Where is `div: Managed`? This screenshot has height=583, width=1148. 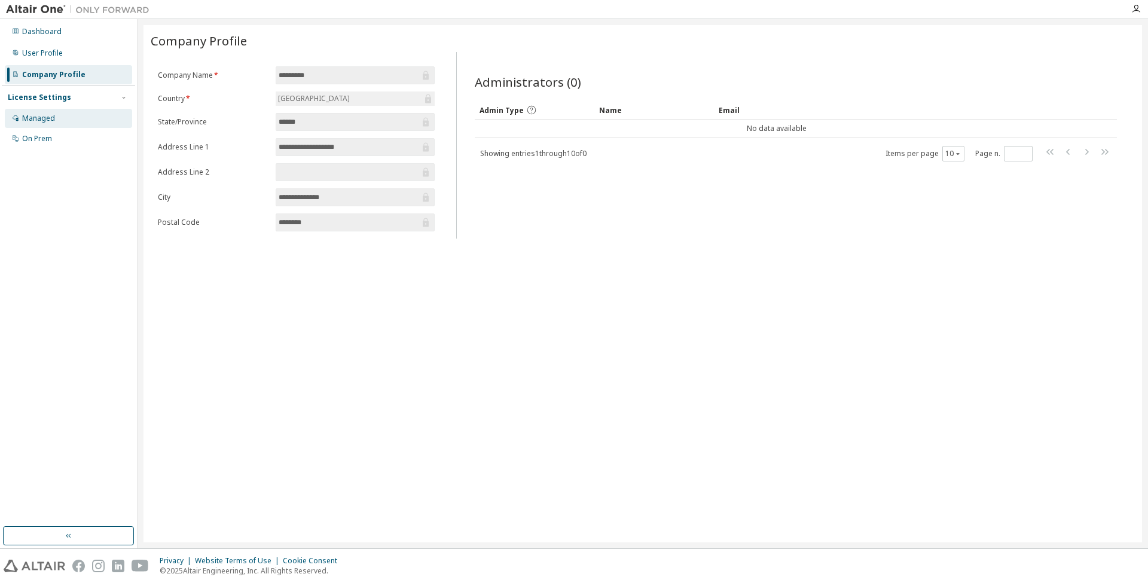
div: Managed is located at coordinates (38, 118).